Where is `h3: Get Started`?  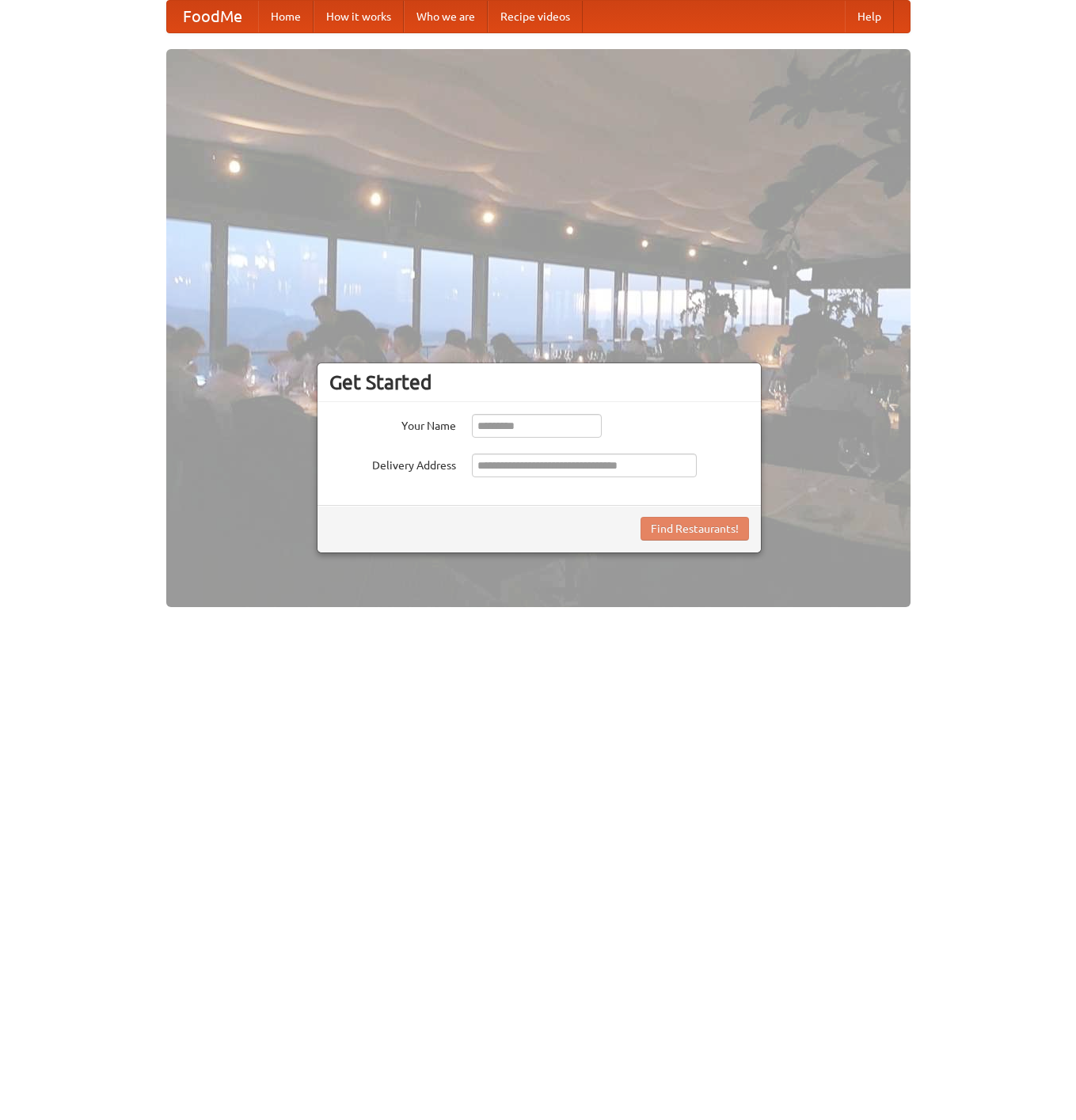
h3: Get Started is located at coordinates (540, 382).